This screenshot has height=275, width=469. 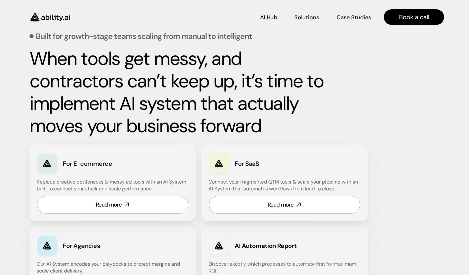 What do you see at coordinates (307, 17) in the screenshot?
I see `a: Solutions` at bounding box center [307, 17].